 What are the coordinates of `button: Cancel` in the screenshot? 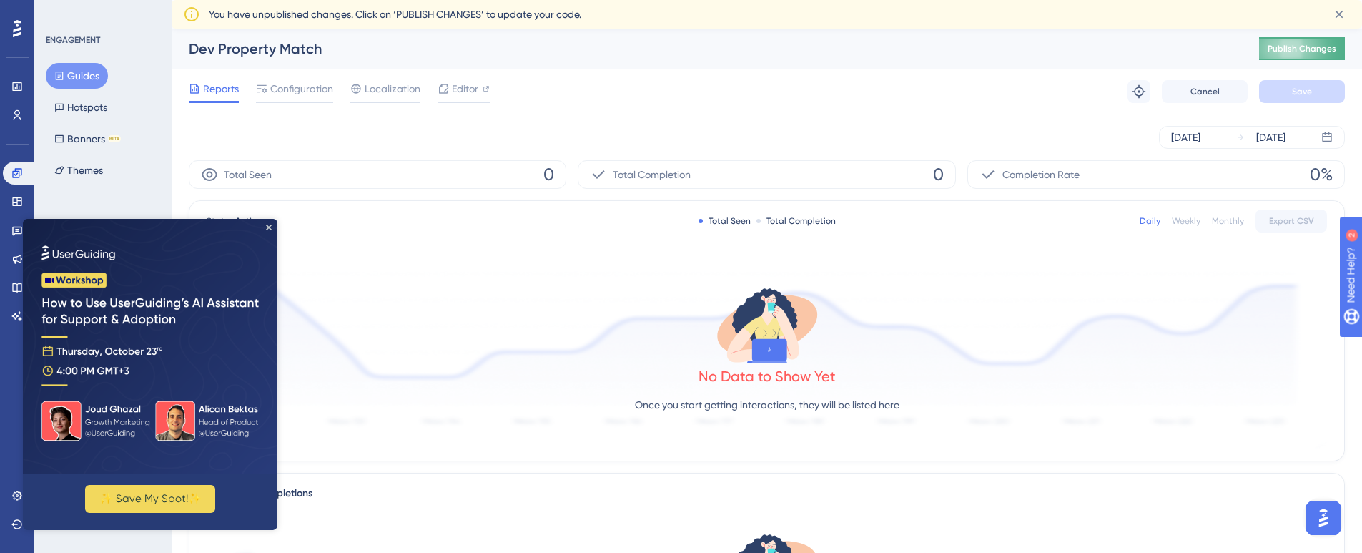 It's located at (1205, 92).